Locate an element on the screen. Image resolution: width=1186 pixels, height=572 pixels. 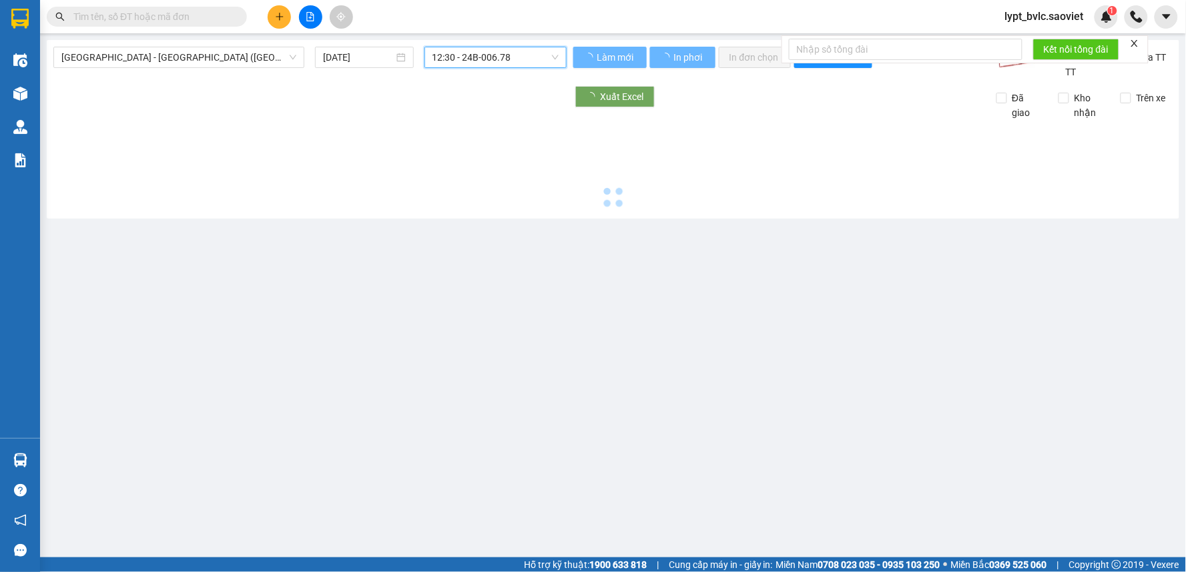
span: Cung cấp máy in - giấy in: is located at coordinates (721, 565).